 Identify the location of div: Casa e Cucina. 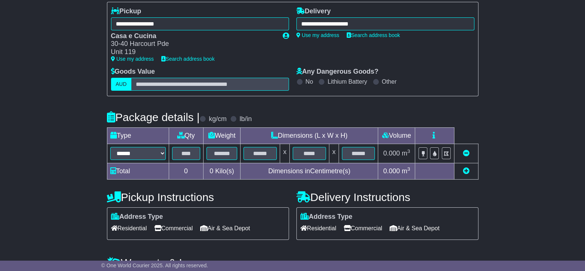
(193, 36).